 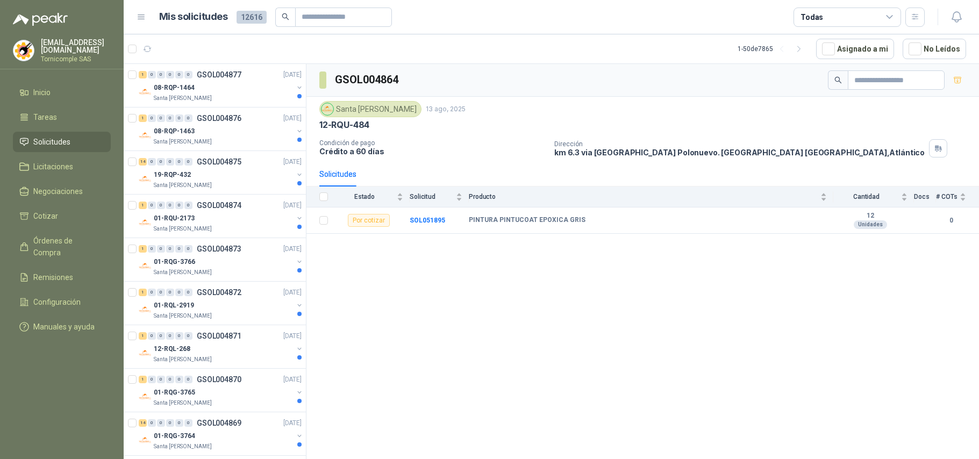 I want to click on th: Docs, so click(x=925, y=197).